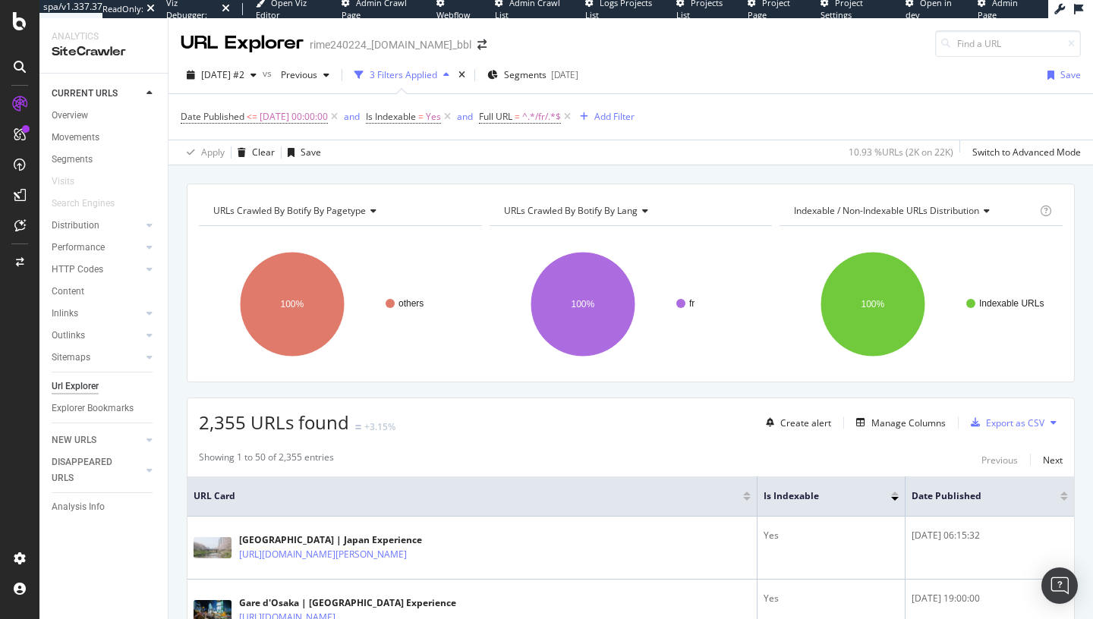 This screenshot has height=619, width=1093. I want to click on span: URLs Crawled By Botify By pagetype, so click(289, 210).